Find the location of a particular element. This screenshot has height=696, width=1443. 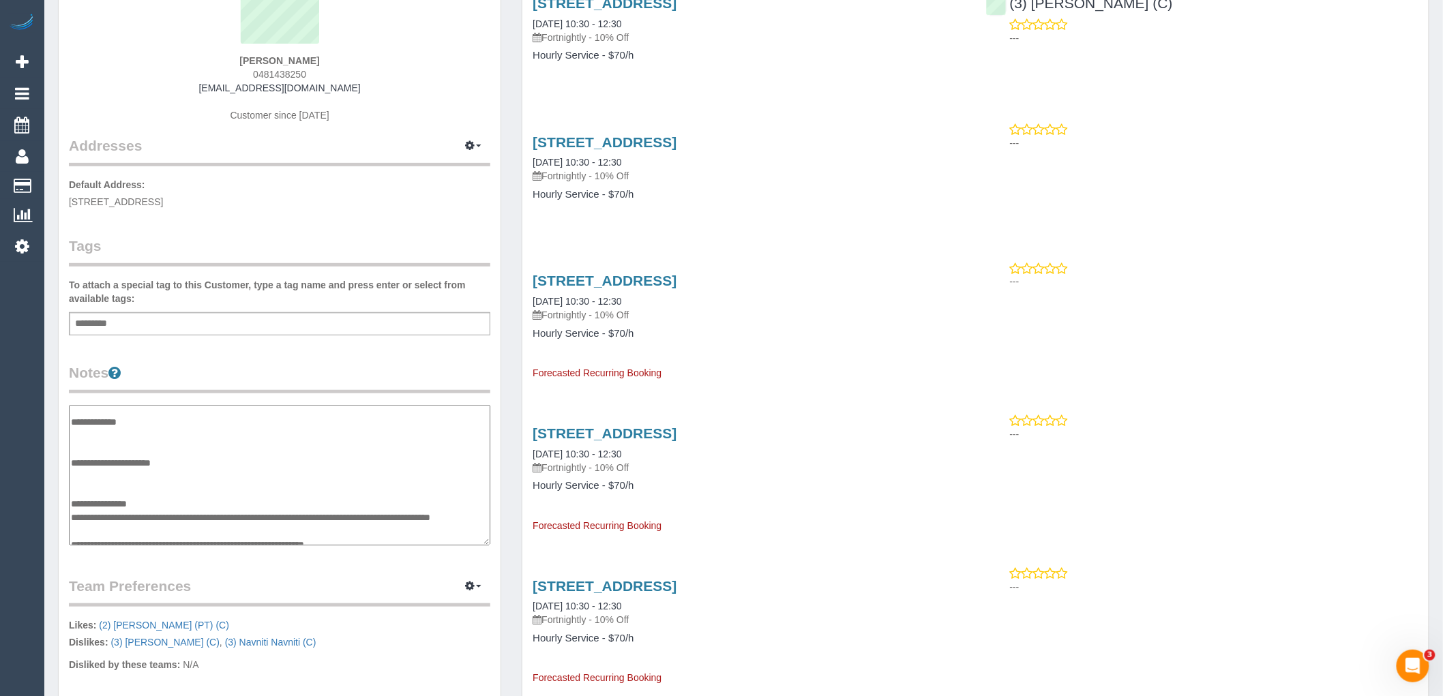

span: N/A is located at coordinates (190, 665).